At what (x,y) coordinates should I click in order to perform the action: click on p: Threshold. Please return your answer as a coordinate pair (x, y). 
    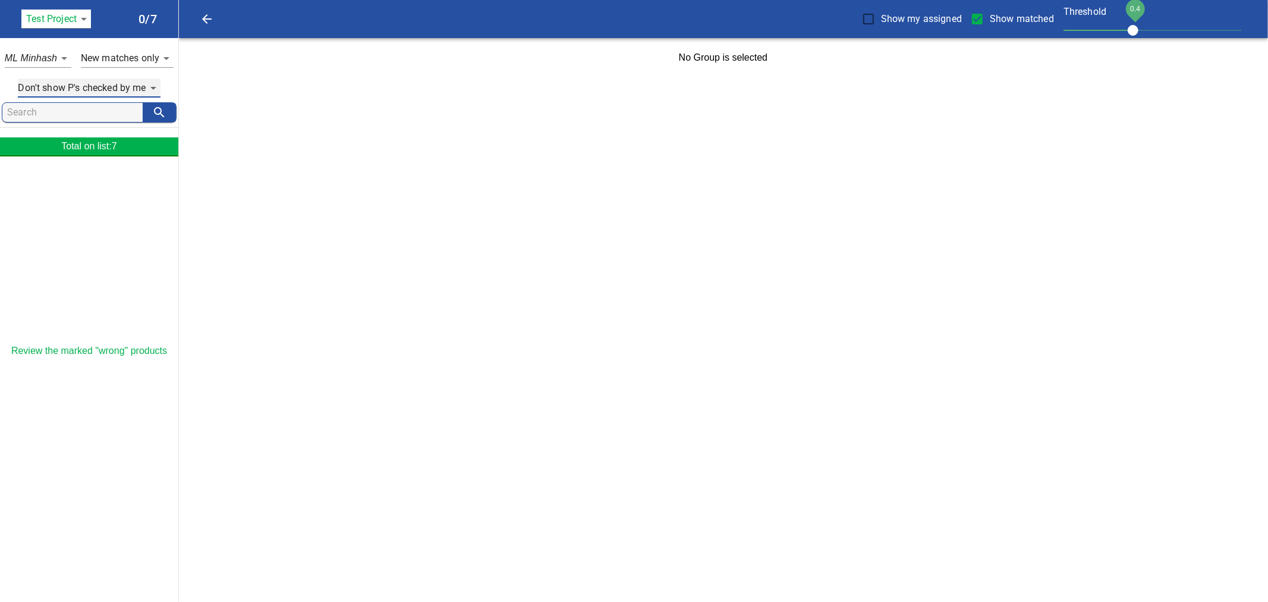
    Looking at the image, I should click on (1153, 12).